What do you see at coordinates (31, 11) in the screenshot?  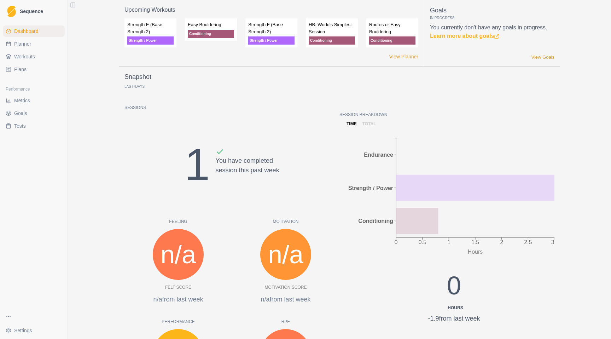 I see `span: Sequence` at bounding box center [31, 11].